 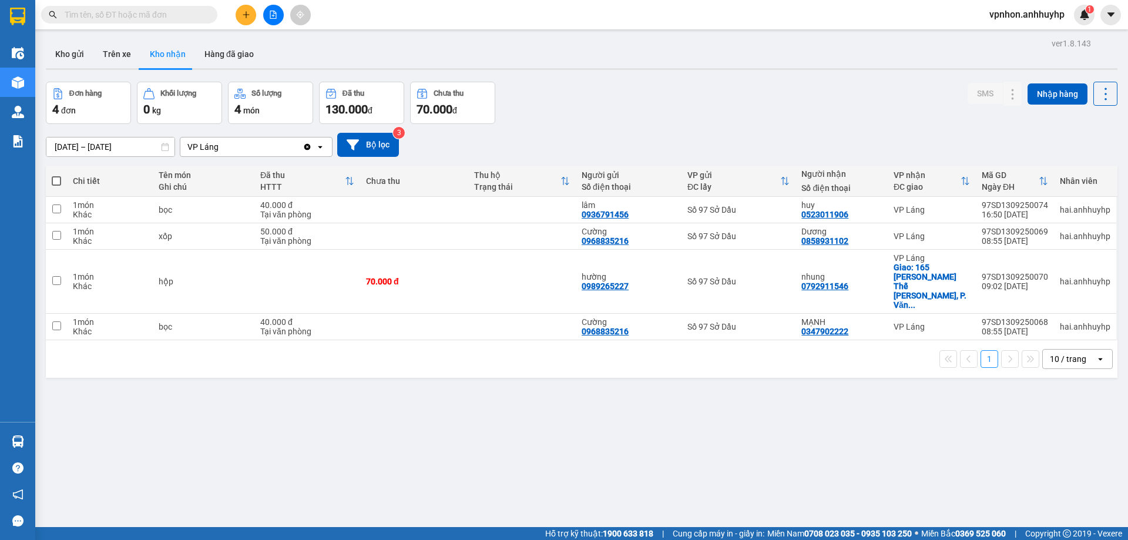 What do you see at coordinates (986, 93) in the screenshot?
I see `button: SMS` at bounding box center [986, 93].